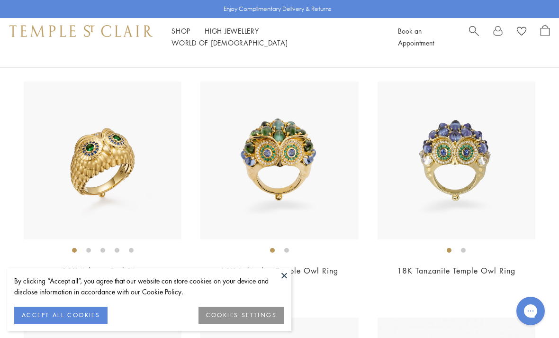 Image resolution: width=559 pixels, height=338 pixels. Describe the element at coordinates (81, 31) in the screenshot. I see `img: Temple St. Clair` at that location.